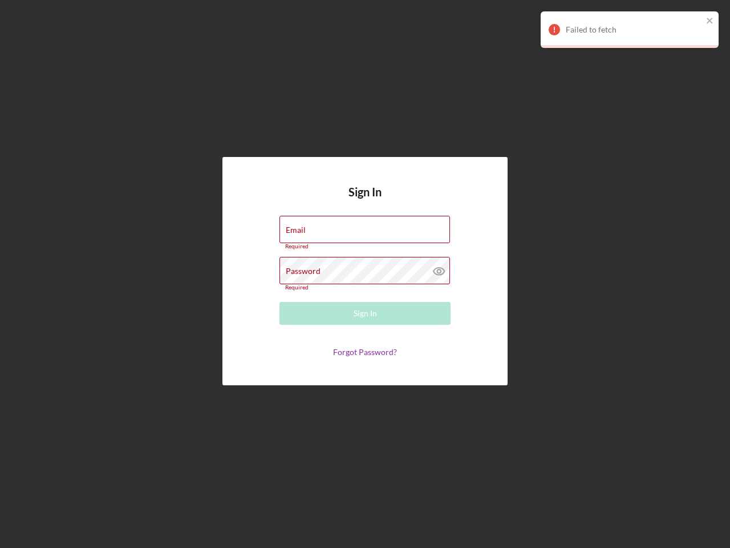 Image resolution: width=730 pixels, height=548 pixels. Describe the element at coordinates (365, 313) in the screenshot. I see `button: Sign In` at that location.